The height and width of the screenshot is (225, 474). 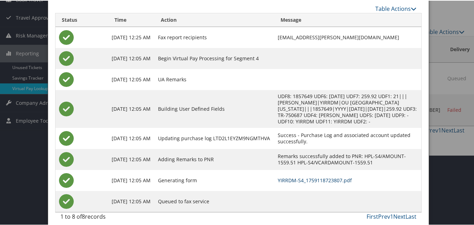 What do you see at coordinates (82, 19) in the screenshot?
I see `th: Status: activate to sort column ascending` at bounding box center [82, 19].